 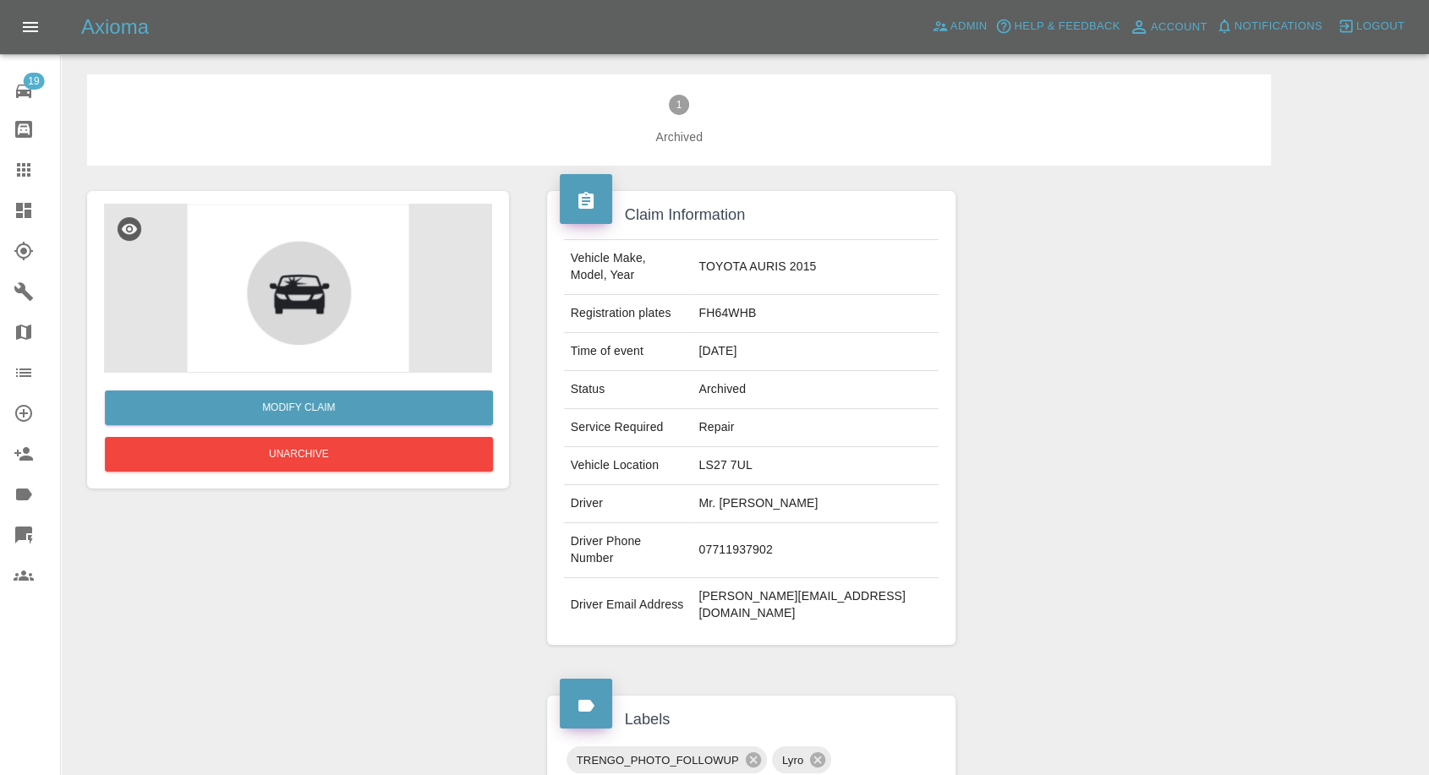 What do you see at coordinates (752, 215) in the screenshot?
I see `h4: Claim Information` at bounding box center [752, 215].